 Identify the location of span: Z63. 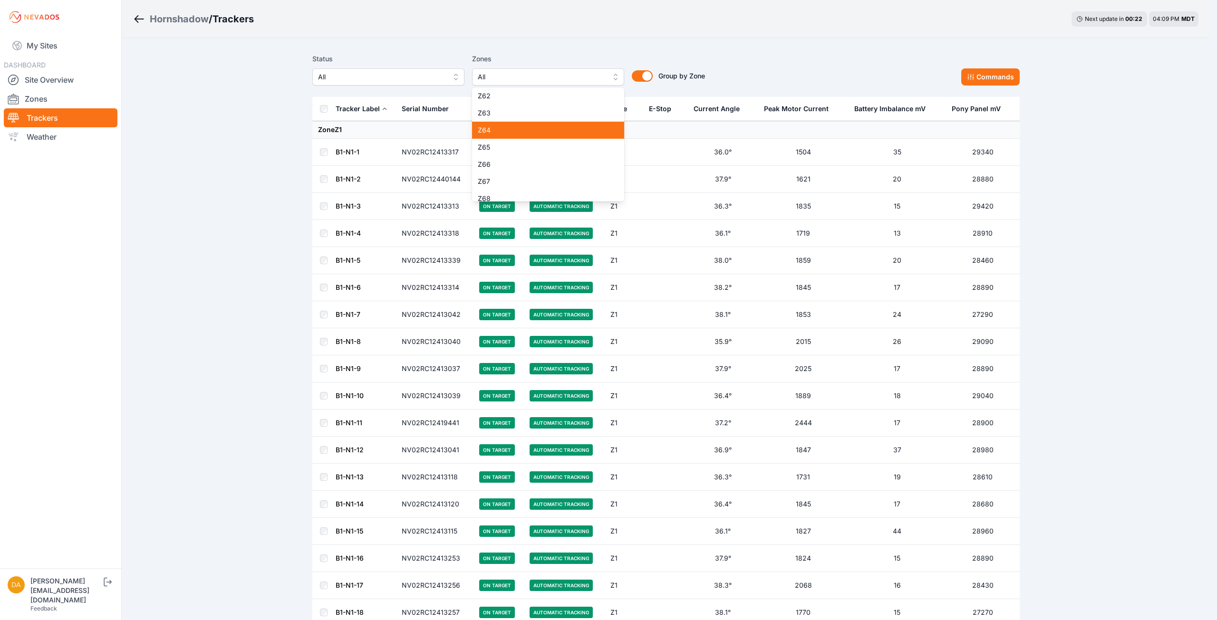
(542, 113).